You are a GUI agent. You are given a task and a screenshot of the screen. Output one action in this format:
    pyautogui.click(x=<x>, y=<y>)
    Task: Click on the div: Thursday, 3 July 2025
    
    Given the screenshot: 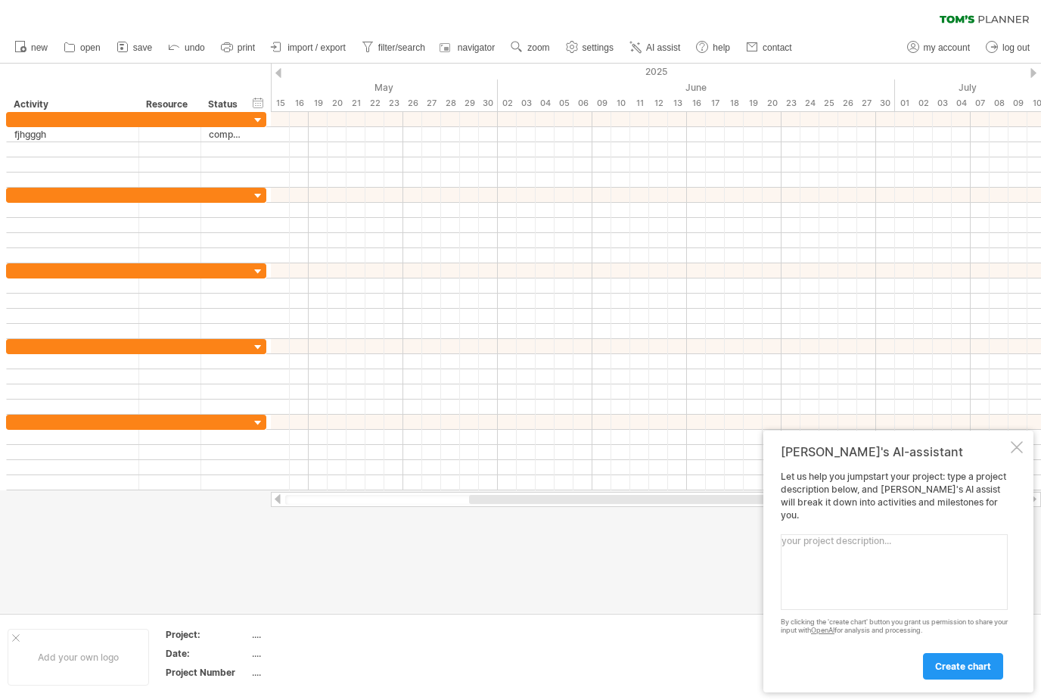 What is the action you would take?
    pyautogui.click(x=942, y=103)
    